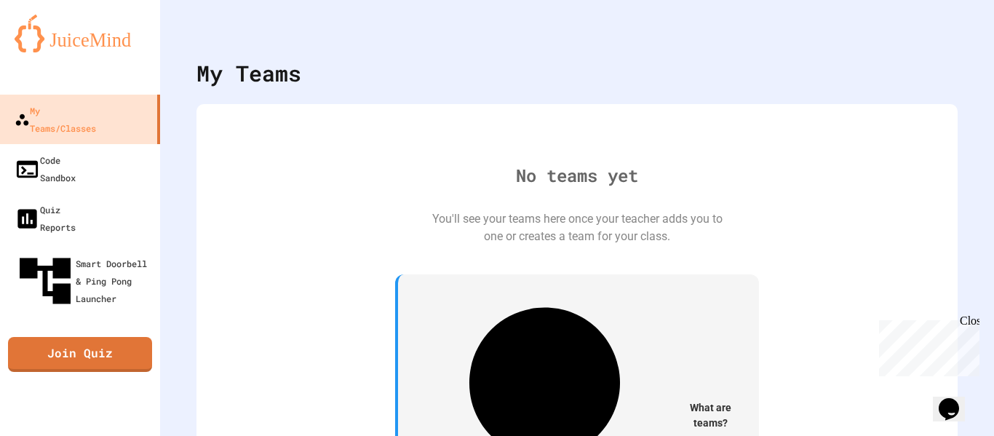 The image size is (994, 436). I want to click on div: Chat with us now!Close, so click(53, 49).